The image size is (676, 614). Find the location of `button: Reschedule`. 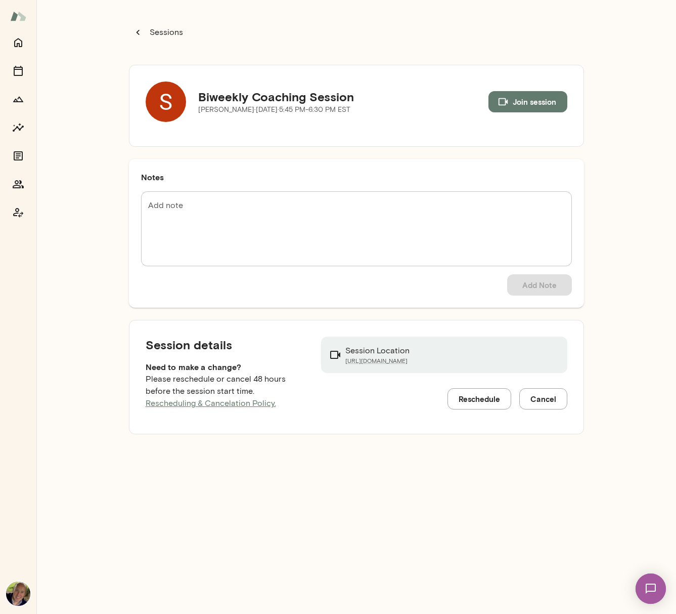

button: Reschedule is located at coordinates (479, 399).